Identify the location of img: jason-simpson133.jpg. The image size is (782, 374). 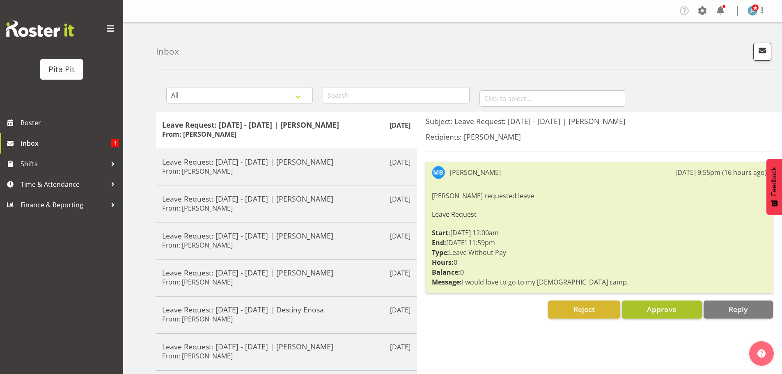
(752, 11).